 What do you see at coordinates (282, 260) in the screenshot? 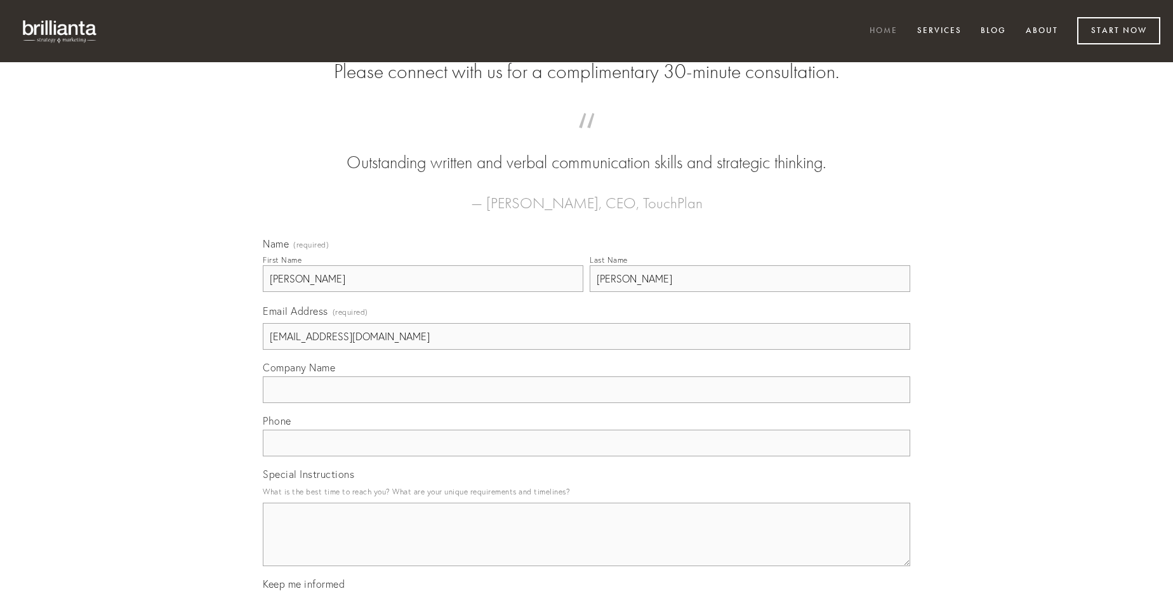
I see `div: First Name` at bounding box center [282, 260].